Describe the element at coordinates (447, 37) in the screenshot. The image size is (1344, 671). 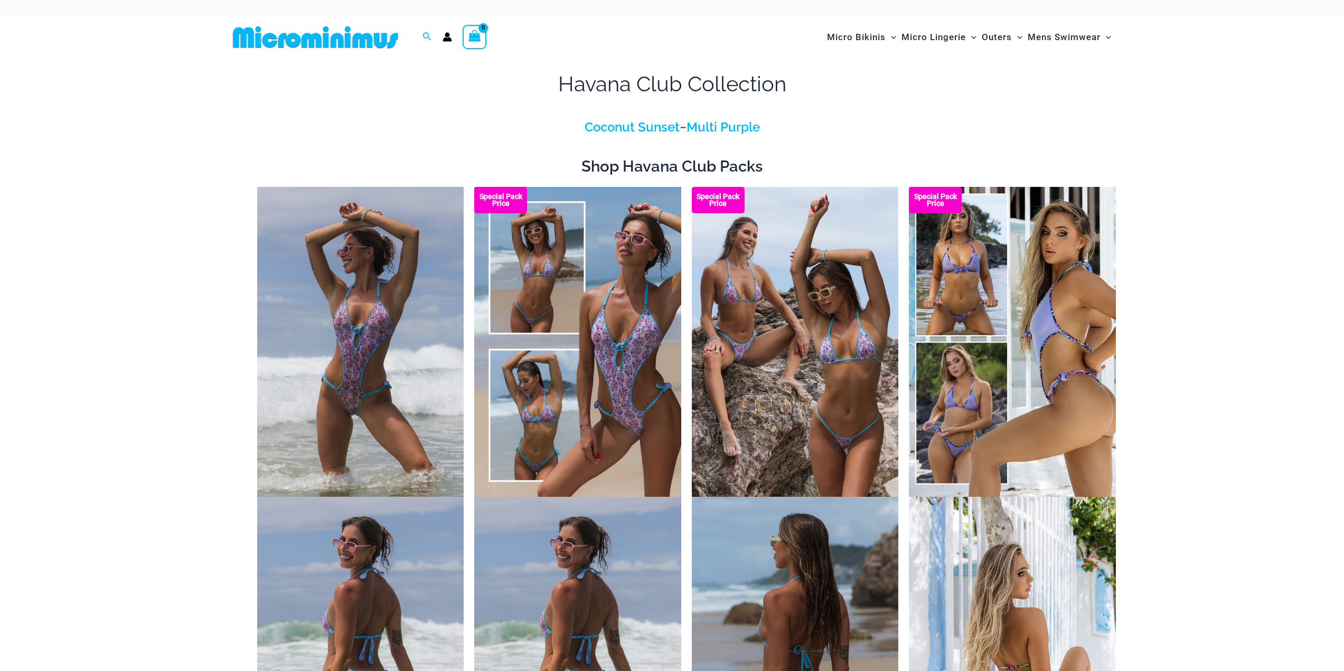
I see `a: Account icon link` at that location.